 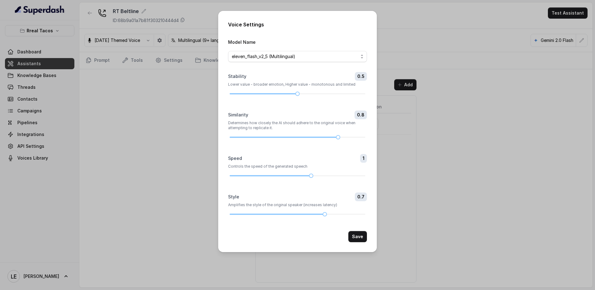 What do you see at coordinates (298, 125) in the screenshot?
I see `p: Determines how closely the AI should adhere to the original voice when attempting to replicate it.` at bounding box center [298, 125].